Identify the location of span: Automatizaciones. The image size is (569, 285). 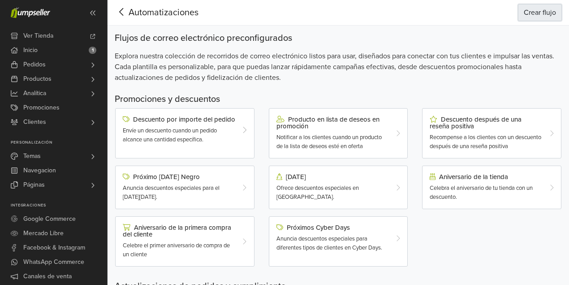
(150, 13).